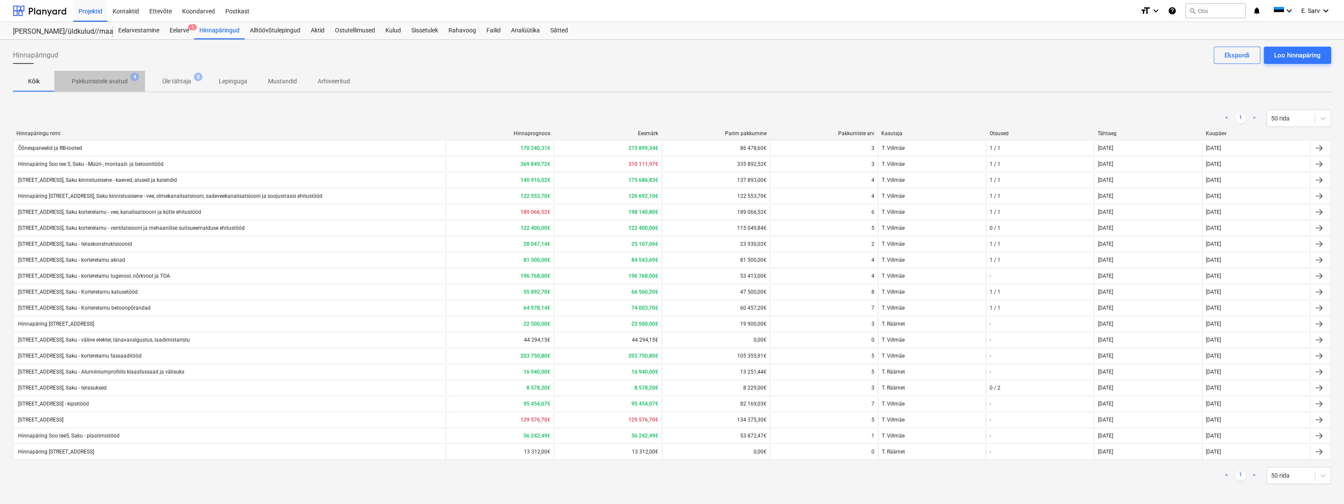 Image resolution: width=1344 pixels, height=504 pixels. I want to click on b: 310 111,97€, so click(643, 164).